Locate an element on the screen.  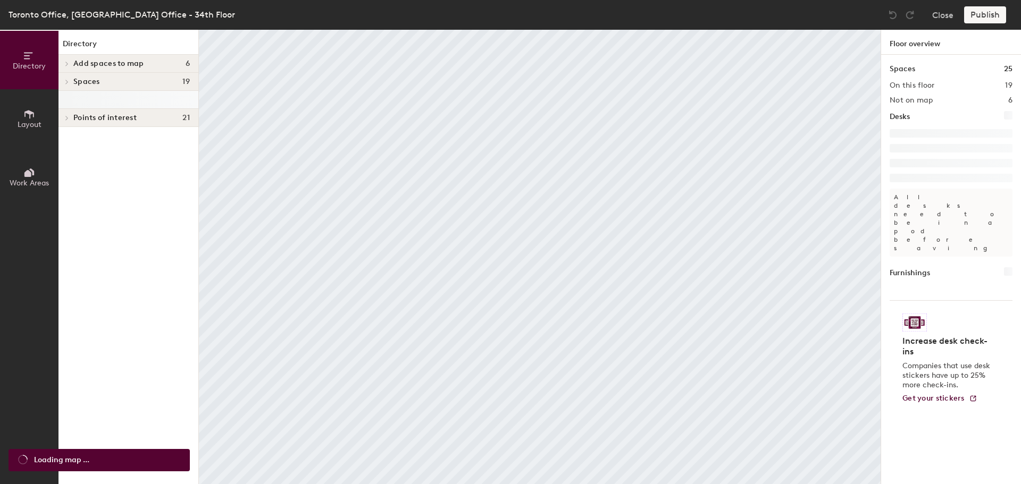
img: Undo is located at coordinates (892, 15).